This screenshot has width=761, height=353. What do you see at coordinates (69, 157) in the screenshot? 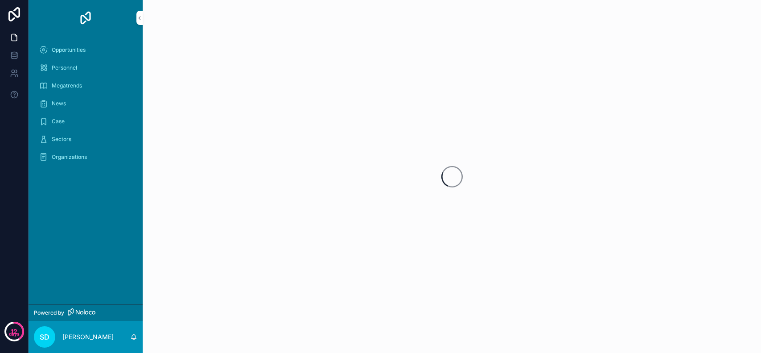
I see `span: Organizations` at bounding box center [69, 157].